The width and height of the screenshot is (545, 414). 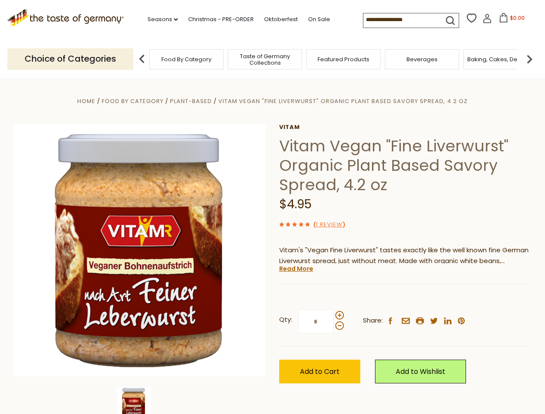 I want to click on p: Choice of Categories, so click(x=70, y=59).